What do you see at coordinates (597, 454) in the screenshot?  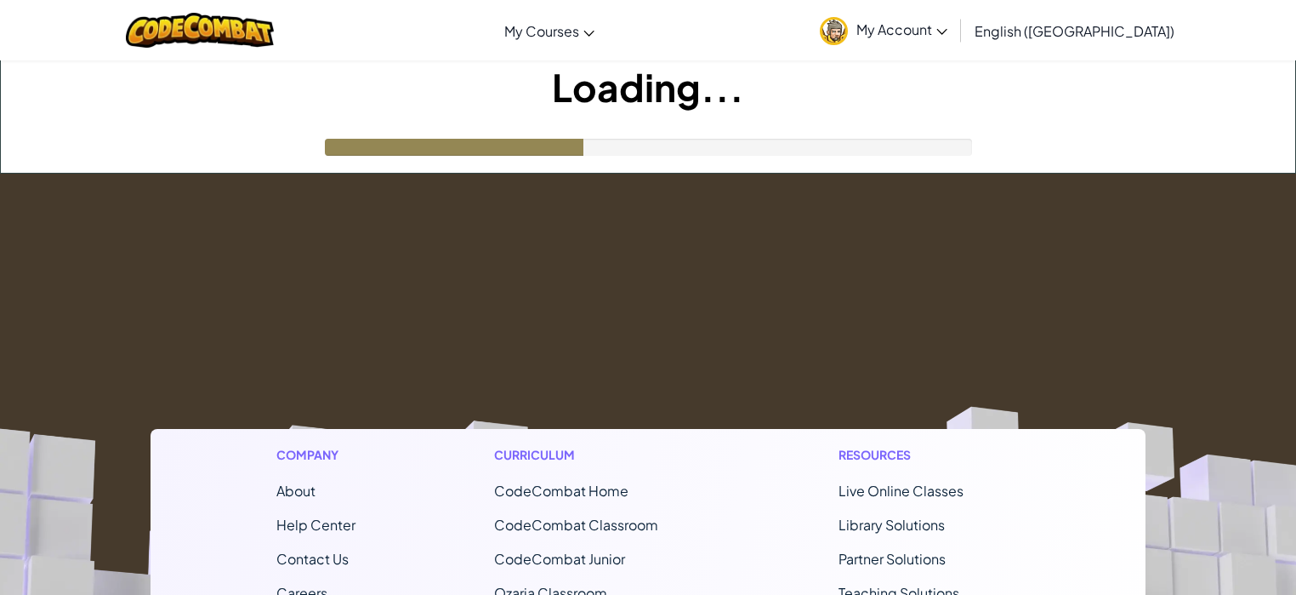 I see `h1: Curriculum` at bounding box center [597, 454].